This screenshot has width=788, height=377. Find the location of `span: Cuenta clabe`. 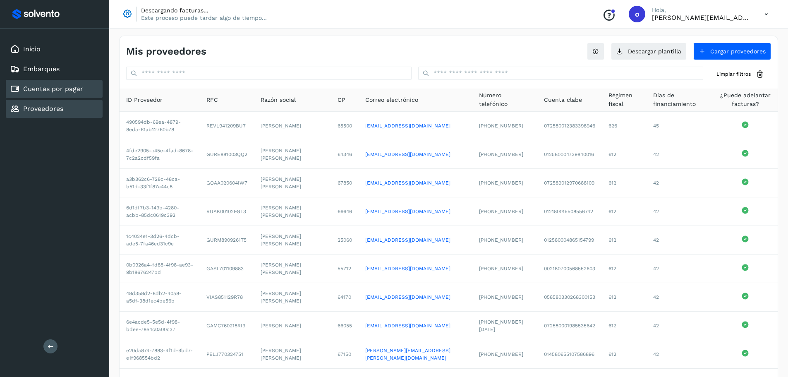

span: Cuenta clabe is located at coordinates (563, 100).